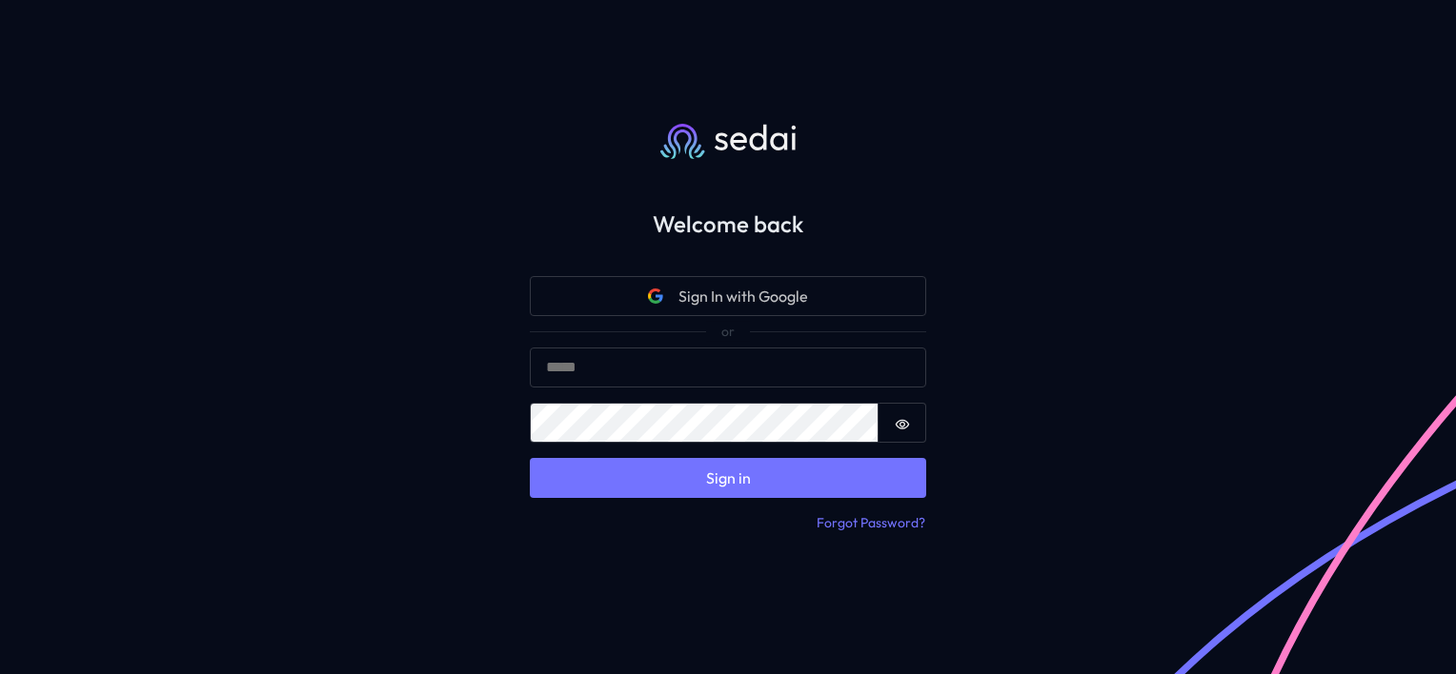 Image resolution: width=1456 pixels, height=674 pixels. What do you see at coordinates (902, 423) in the screenshot?
I see `button: Show password` at bounding box center [902, 423].